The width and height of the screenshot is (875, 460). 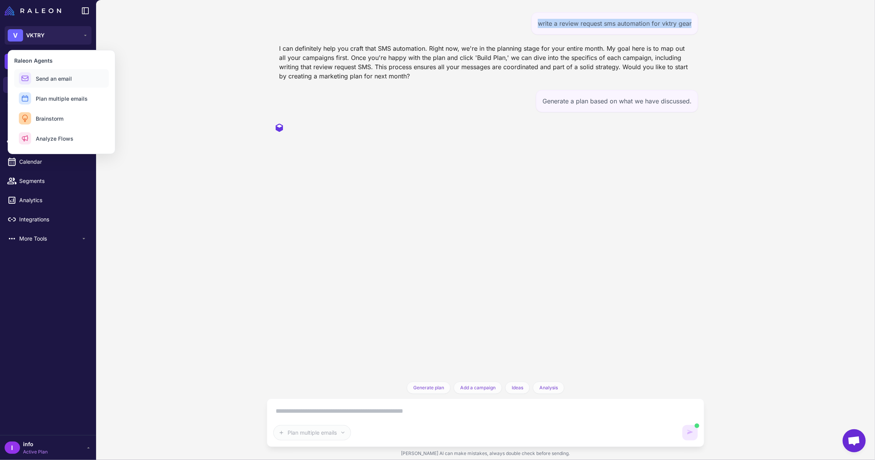 What do you see at coordinates (617, 101) in the screenshot?
I see `div: Generate a plan based on what we have discussed.` at bounding box center [617, 101].